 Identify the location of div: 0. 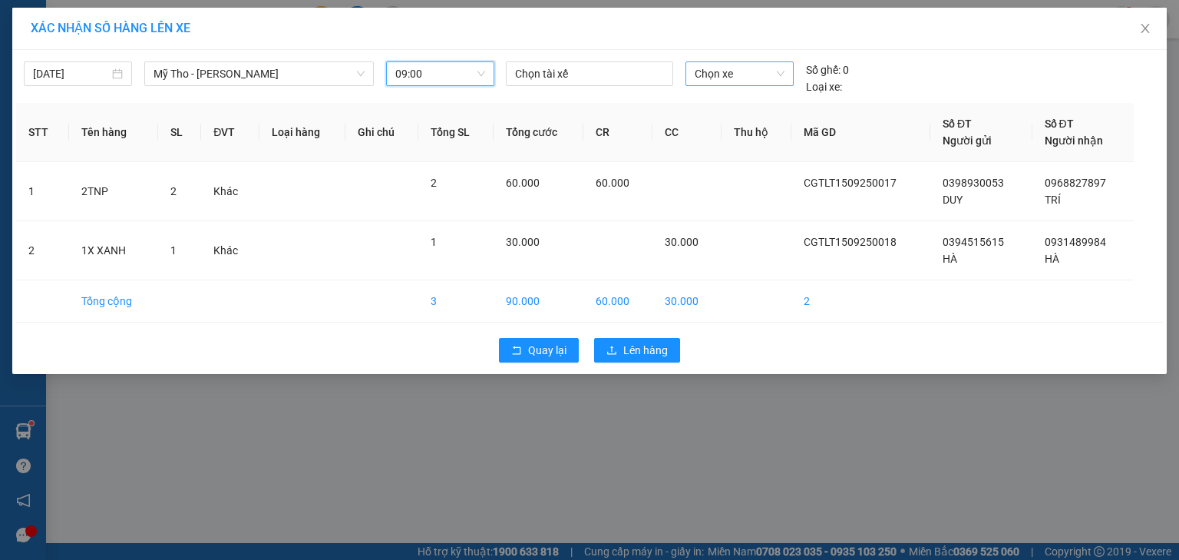
(827, 70).